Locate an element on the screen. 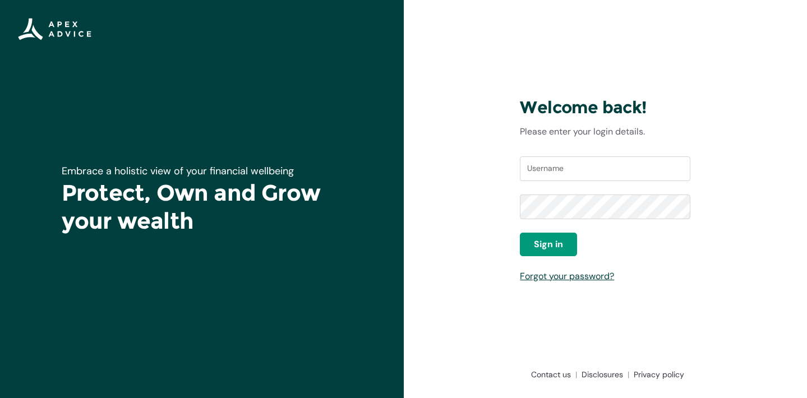 The width and height of the screenshot is (807, 398). h3: Welcome back! is located at coordinates (605, 108).